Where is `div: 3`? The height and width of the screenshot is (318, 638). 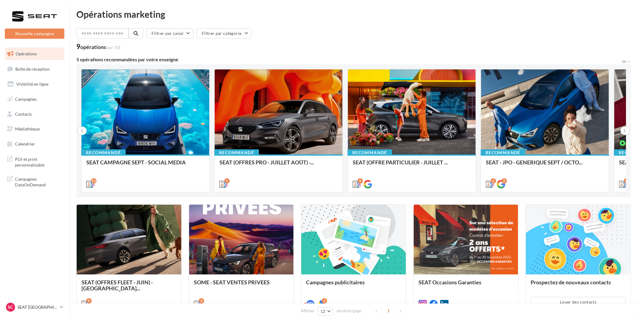 div: 3 is located at coordinates (202, 301).